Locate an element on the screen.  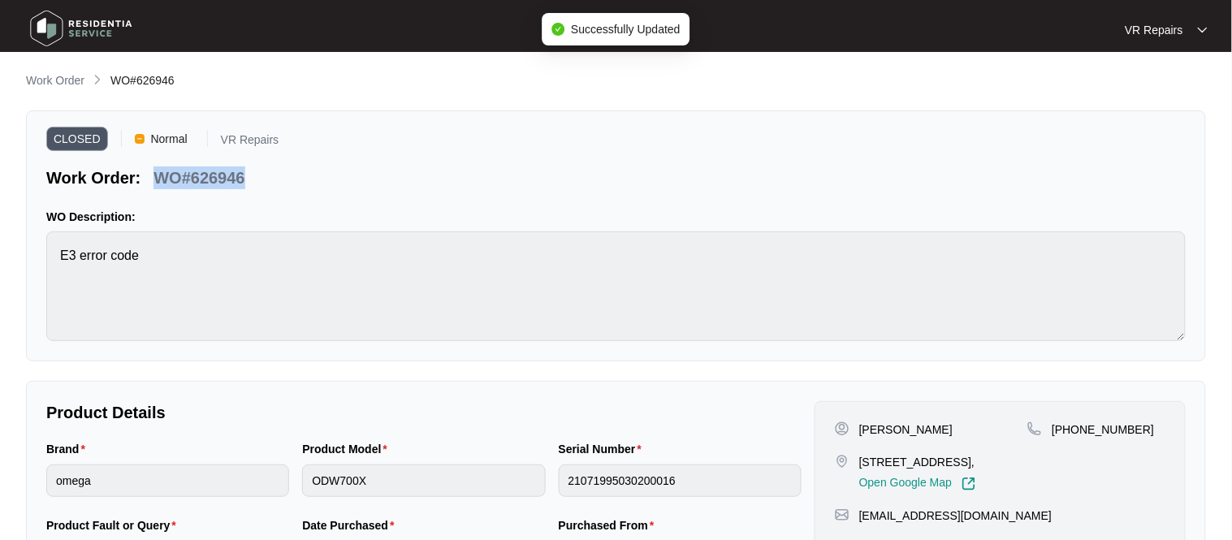
a: Open Google Map is located at coordinates (917, 484).